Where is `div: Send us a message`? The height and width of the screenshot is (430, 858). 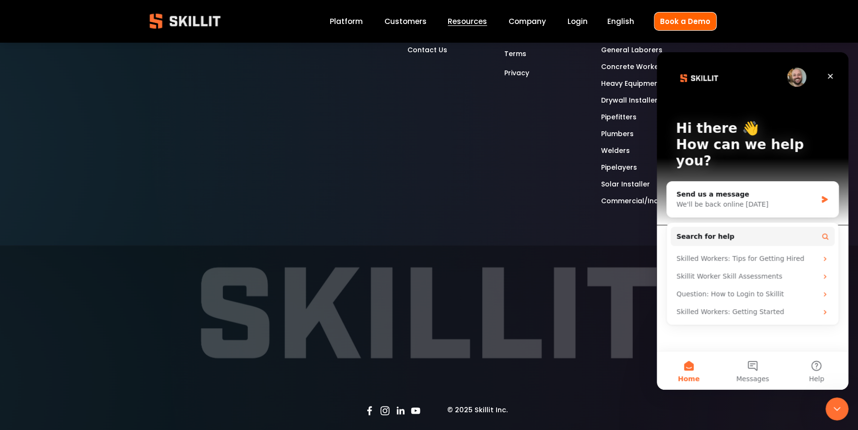
div: Send us a message is located at coordinates (90, 142).